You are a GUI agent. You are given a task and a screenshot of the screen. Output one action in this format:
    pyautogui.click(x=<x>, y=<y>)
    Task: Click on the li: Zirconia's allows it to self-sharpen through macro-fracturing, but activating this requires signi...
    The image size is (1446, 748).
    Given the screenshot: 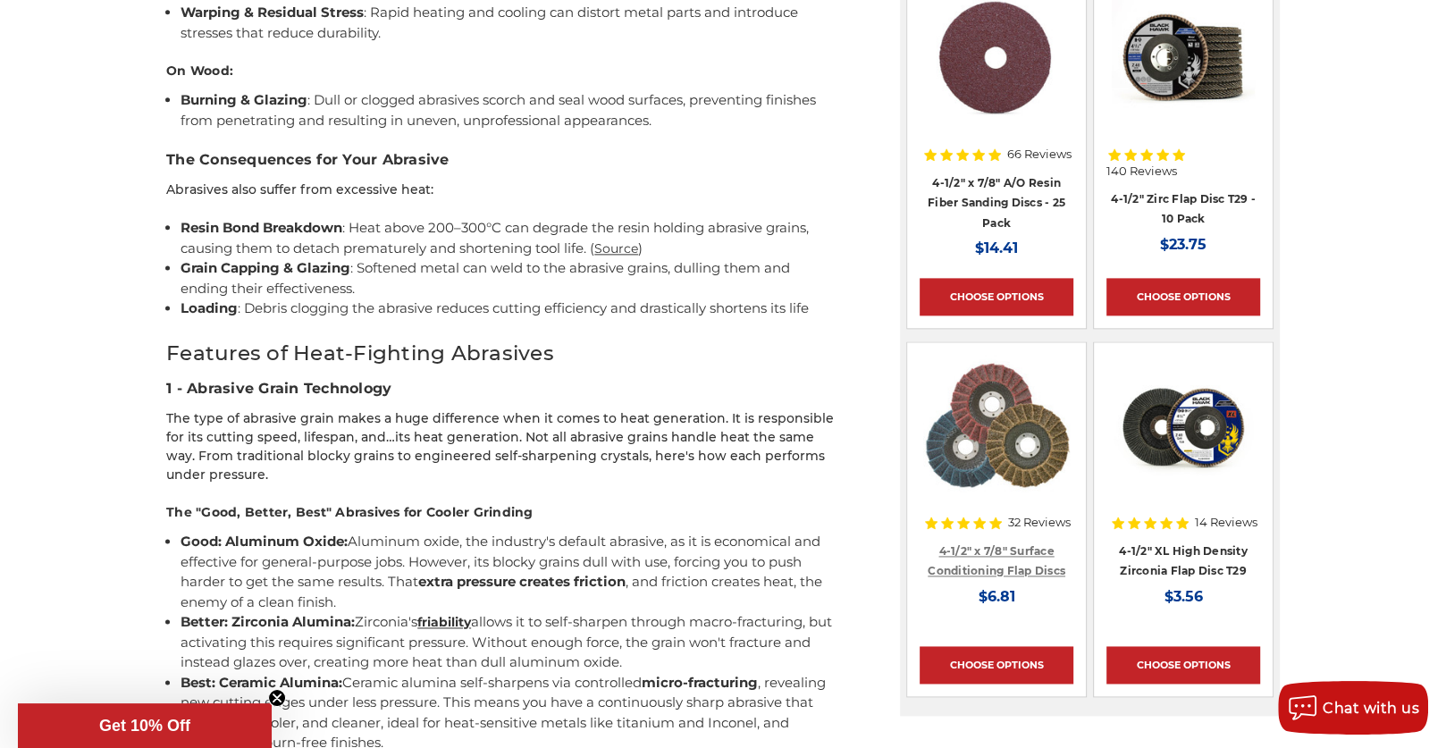 What is the action you would take?
    pyautogui.click(x=509, y=643)
    